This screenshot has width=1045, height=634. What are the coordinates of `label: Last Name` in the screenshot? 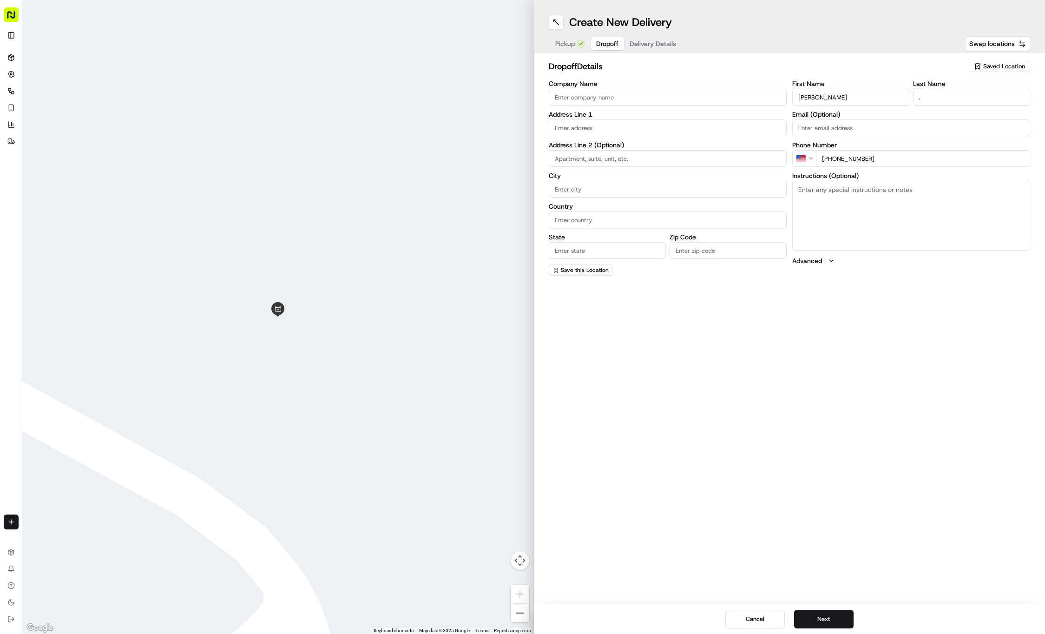 It's located at (971, 84).